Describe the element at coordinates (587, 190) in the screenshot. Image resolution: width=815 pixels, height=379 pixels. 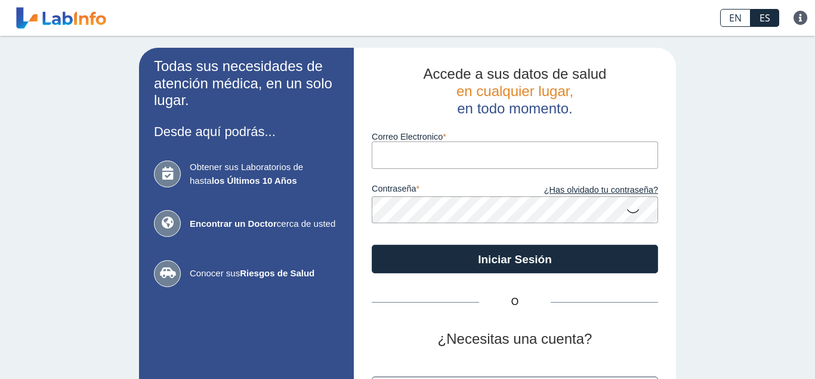
I see `a: ¿Has olvidado tu contraseña?` at that location.